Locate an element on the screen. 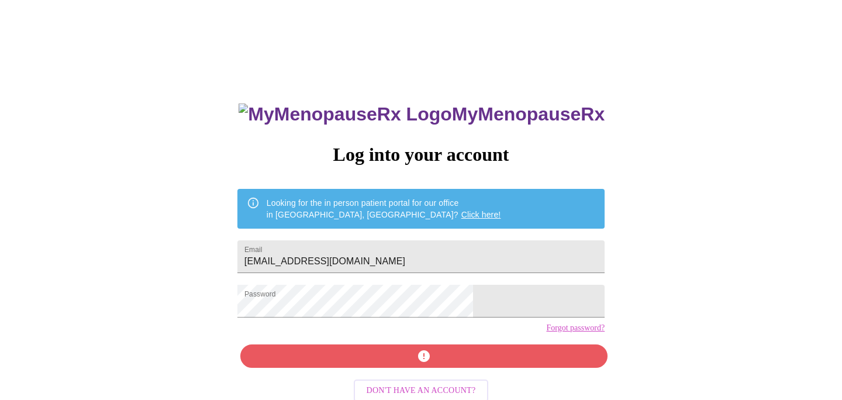 The height and width of the screenshot is (400, 842). a: Forgot password? is located at coordinates (576, 328).